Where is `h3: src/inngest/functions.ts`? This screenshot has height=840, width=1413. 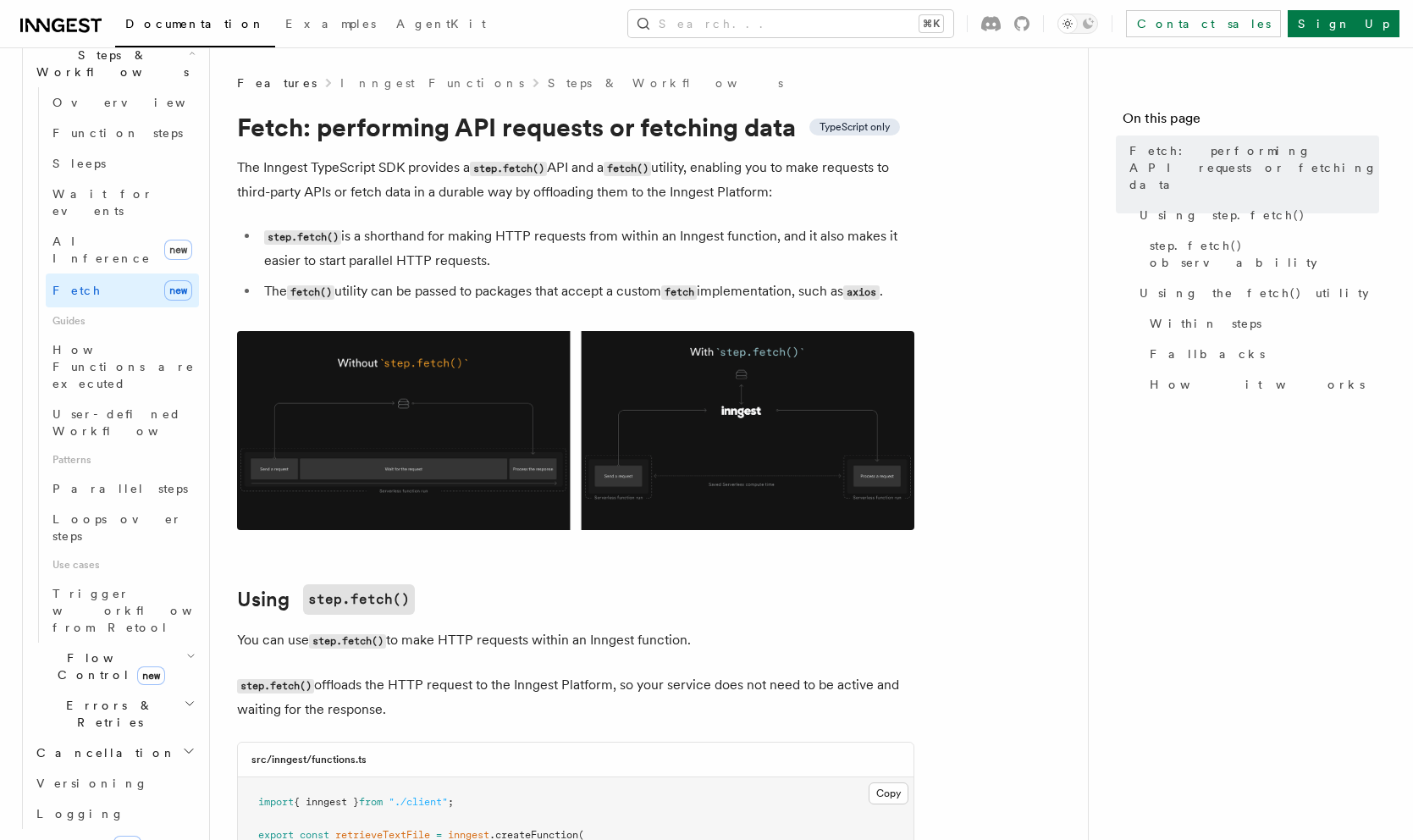
h3: src/inngest/functions.ts is located at coordinates (309, 759).